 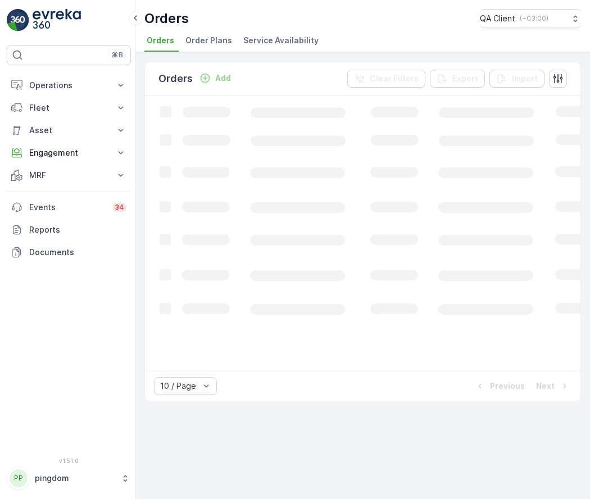 I want to click on p: ( +03:00 ), so click(x=534, y=19).